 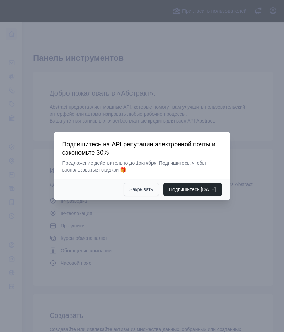 What do you see at coordinates (148, 163) in the screenshot?
I see `font: октября` at bounding box center [148, 163].